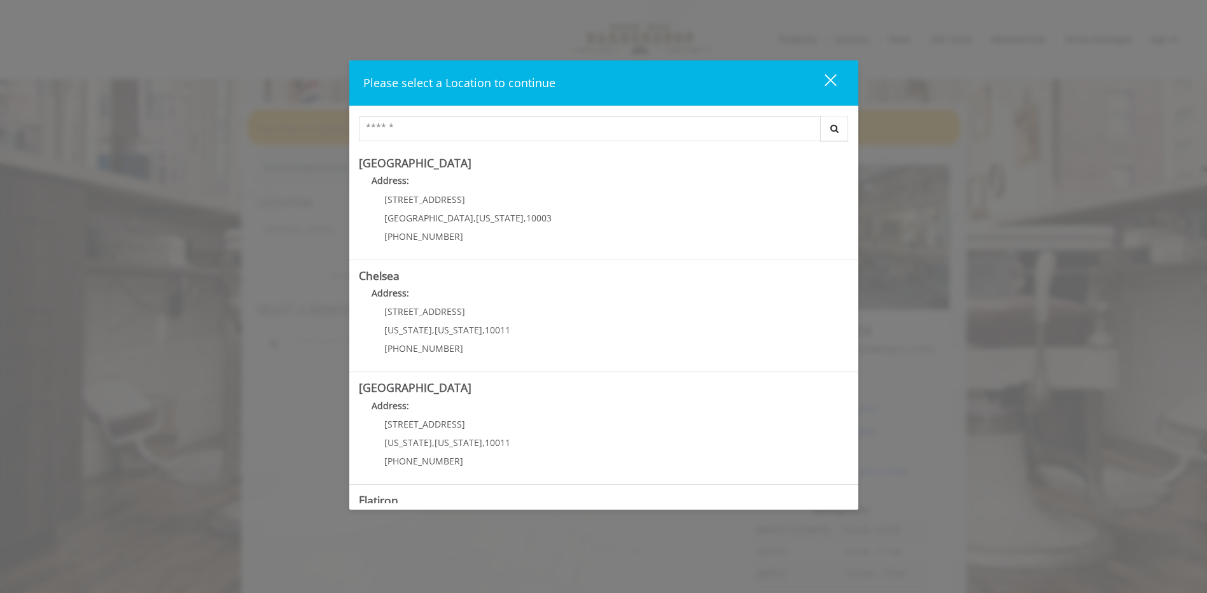  Describe the element at coordinates (834, 129) in the screenshot. I see `i: Search button` at that location.